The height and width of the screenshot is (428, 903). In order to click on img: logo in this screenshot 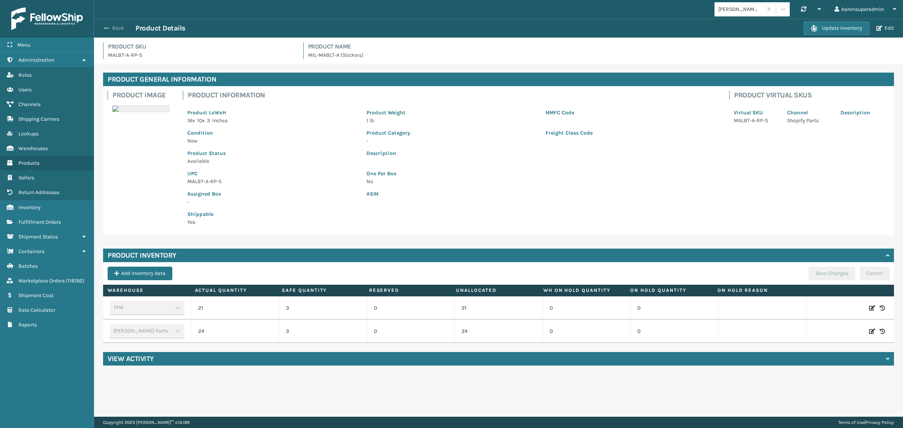, I will do `click(47, 19)`.